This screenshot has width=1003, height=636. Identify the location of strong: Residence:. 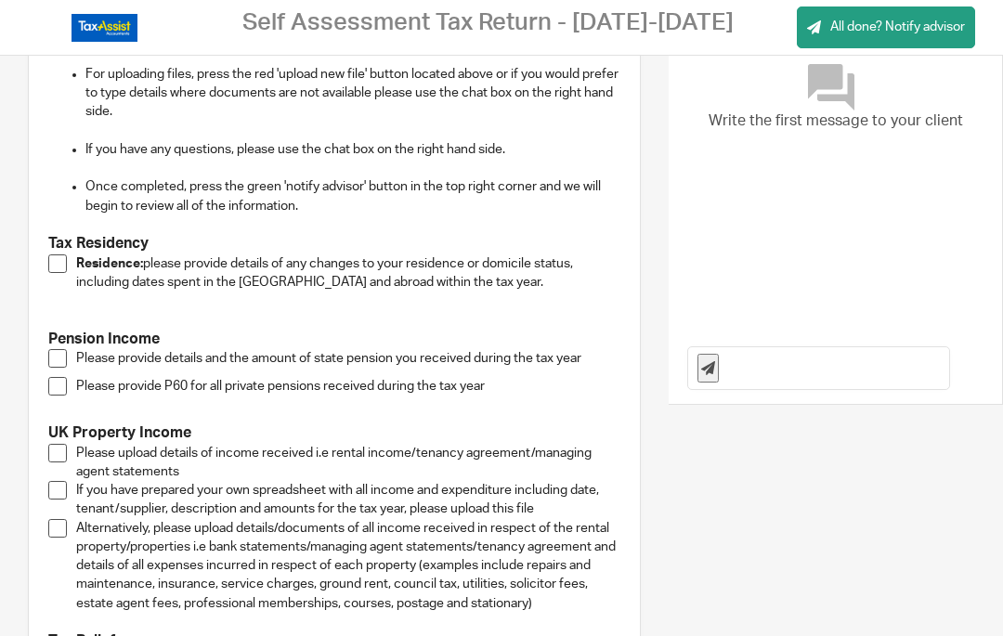
(110, 264).